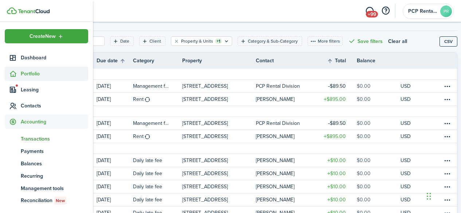 The height and width of the screenshot is (213, 461). I want to click on a: Dashboard, so click(46, 58).